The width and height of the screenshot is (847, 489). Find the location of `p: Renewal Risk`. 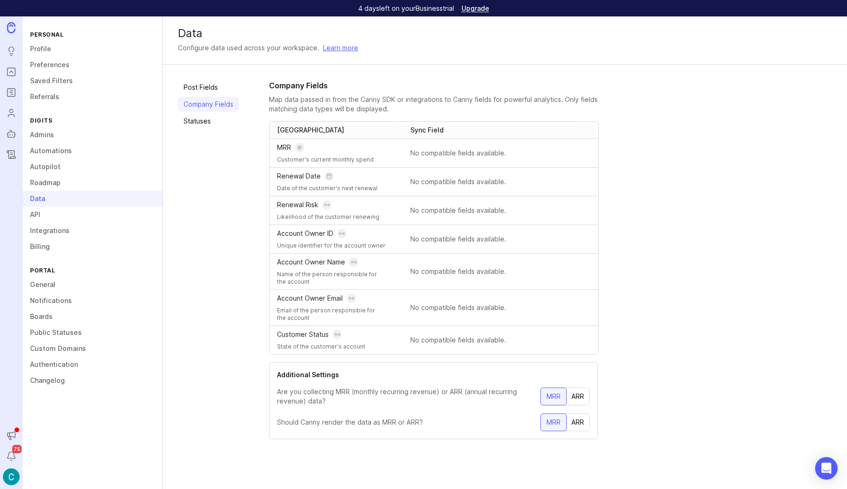

p: Renewal Risk is located at coordinates (298, 205).